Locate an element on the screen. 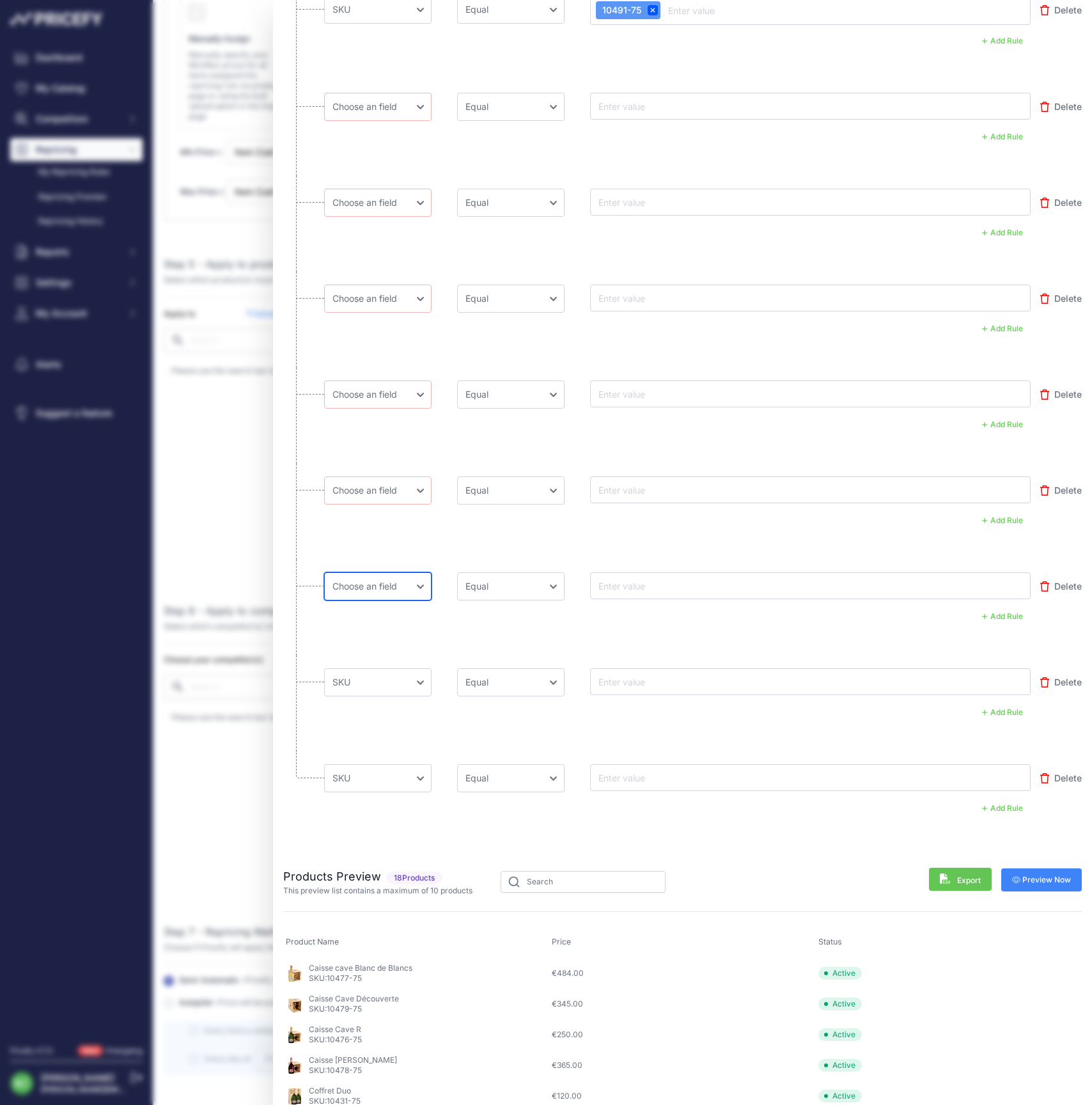 This screenshot has height=1105, width=1092. p: This preview list contains a maximum of 10 products is located at coordinates (378, 891).